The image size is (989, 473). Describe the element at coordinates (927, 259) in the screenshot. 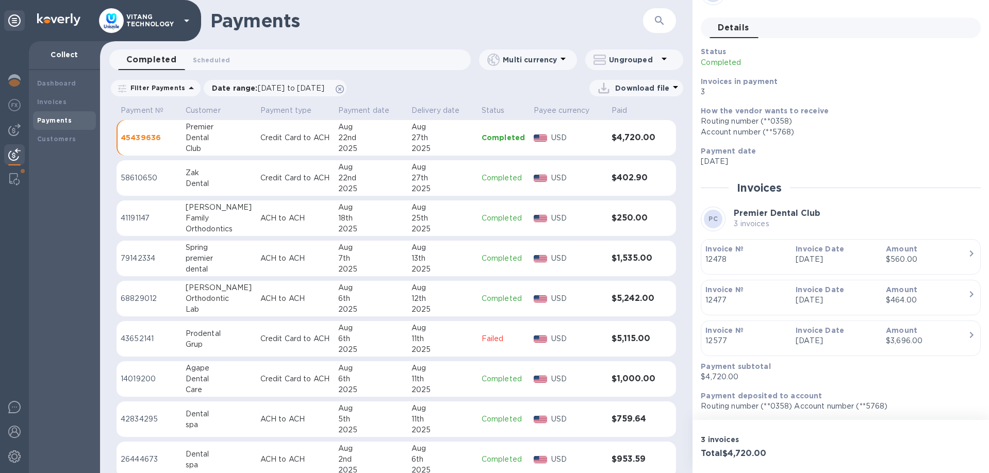

I see `div: $560.00` at that location.